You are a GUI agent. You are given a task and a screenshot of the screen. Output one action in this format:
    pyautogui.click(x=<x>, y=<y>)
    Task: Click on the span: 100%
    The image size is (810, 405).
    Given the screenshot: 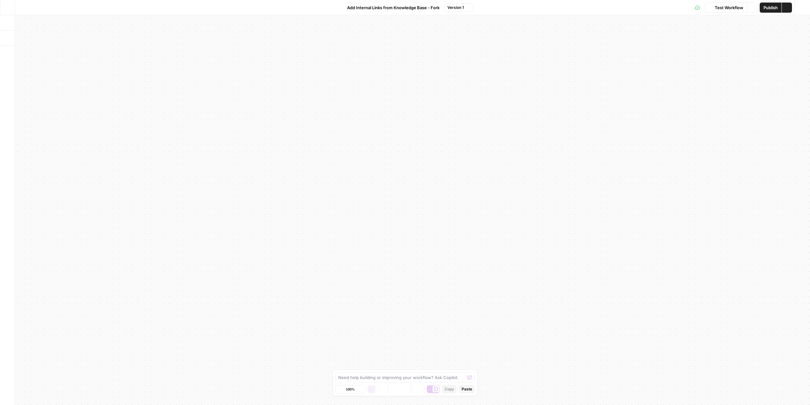 What is the action you would take?
    pyautogui.click(x=350, y=389)
    